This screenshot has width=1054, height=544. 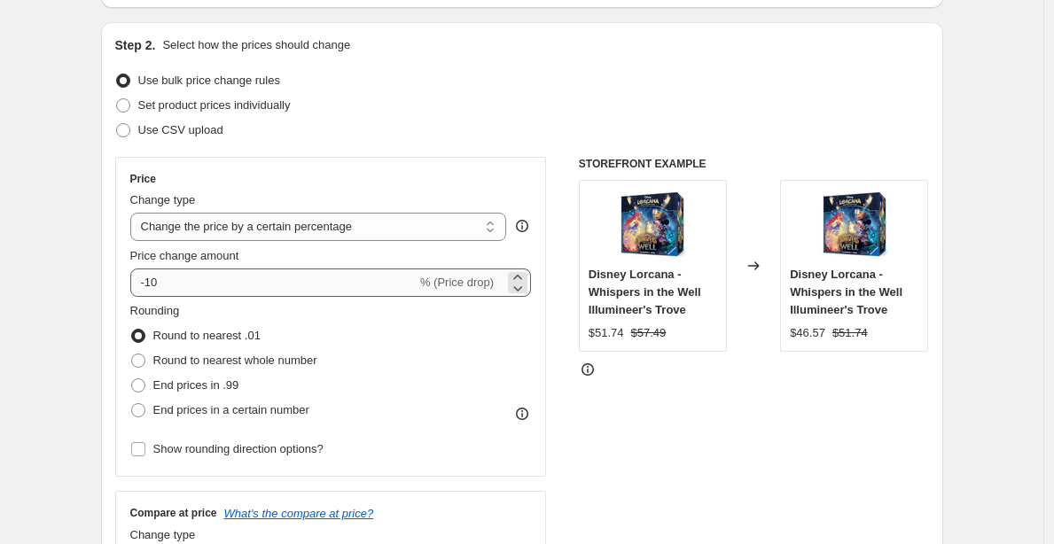 I want to click on h6: STOREFRONT EXAMPLE, so click(x=754, y=164).